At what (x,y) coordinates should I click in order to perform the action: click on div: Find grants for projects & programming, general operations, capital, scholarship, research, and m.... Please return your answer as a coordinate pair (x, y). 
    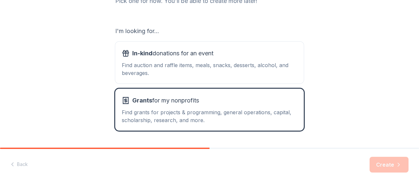
    Looking at the image, I should click on (209, 116).